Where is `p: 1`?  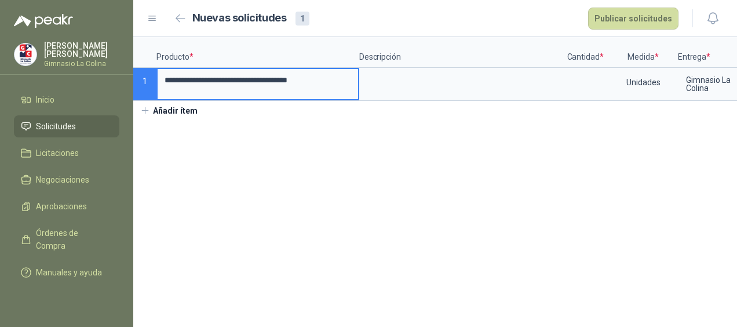
p: 1 is located at coordinates (145, 84).